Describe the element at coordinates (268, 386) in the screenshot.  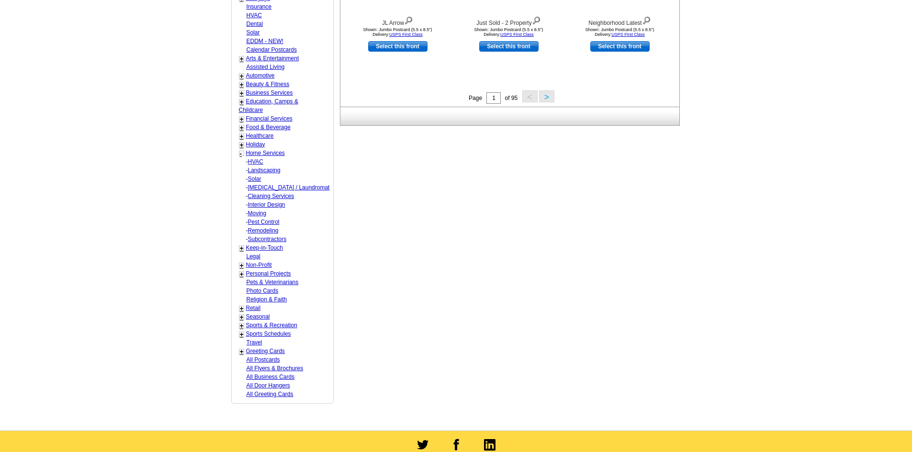
I see `a: All Door Hangers` at that location.